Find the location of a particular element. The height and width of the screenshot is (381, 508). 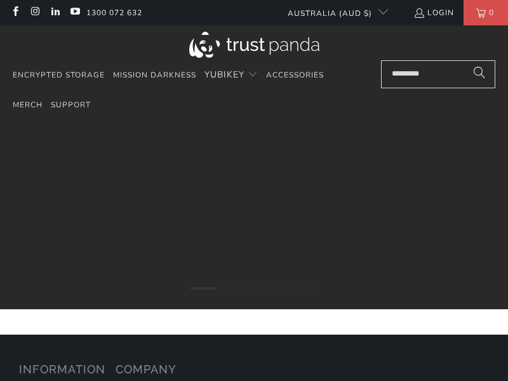

li: Page dot 4 is located at coordinates (279, 288).